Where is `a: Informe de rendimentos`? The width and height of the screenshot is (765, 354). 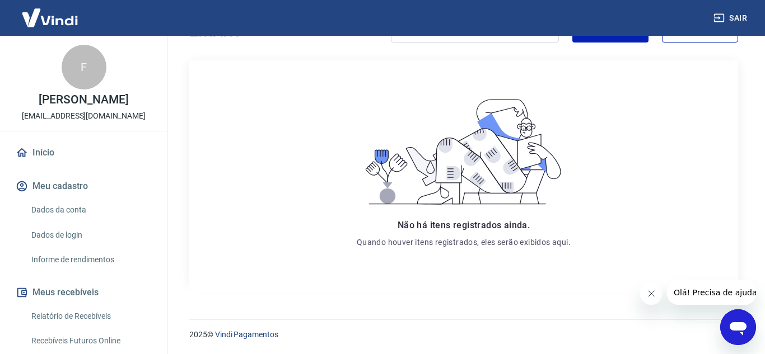
a: Informe de rendimentos is located at coordinates (90, 260).